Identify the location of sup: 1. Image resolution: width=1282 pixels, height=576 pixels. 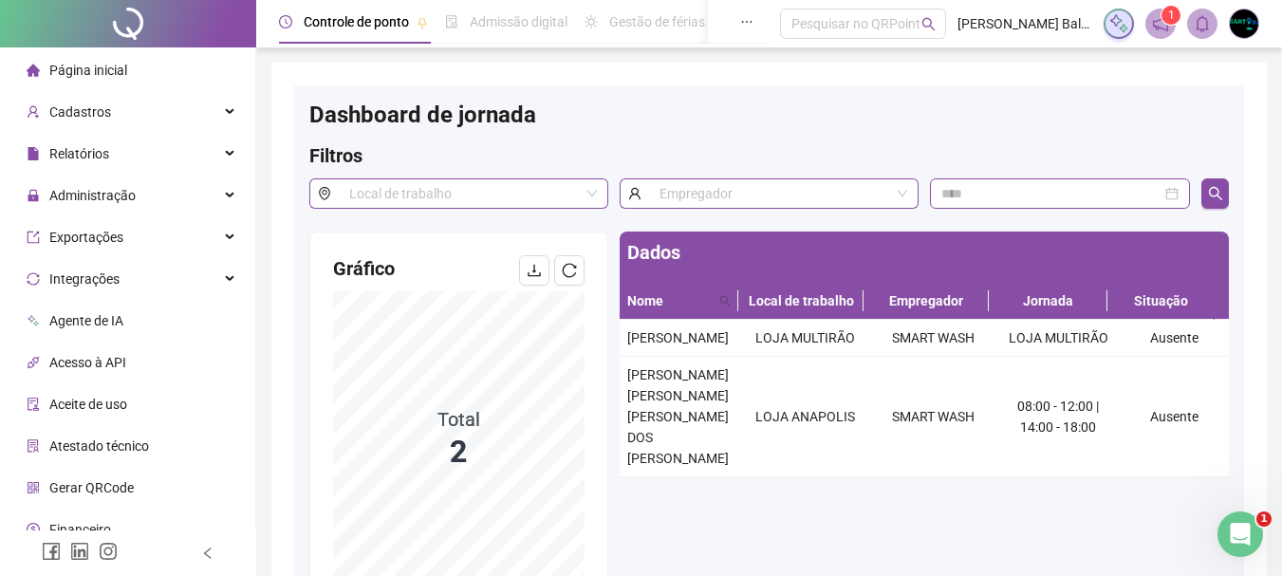
(1171, 15).